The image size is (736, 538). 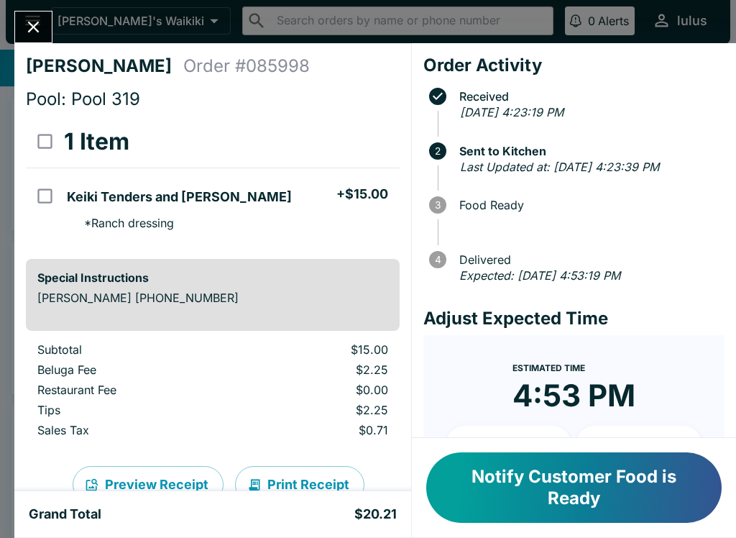 I want to click on text: 2, so click(x=438, y=151).